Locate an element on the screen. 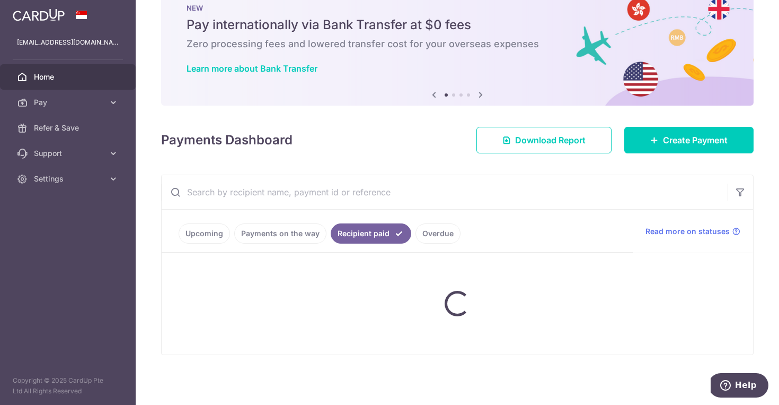 This screenshot has width=779, height=405. input: Search by recipient name, payment id or reference is located at coordinates (445, 192).